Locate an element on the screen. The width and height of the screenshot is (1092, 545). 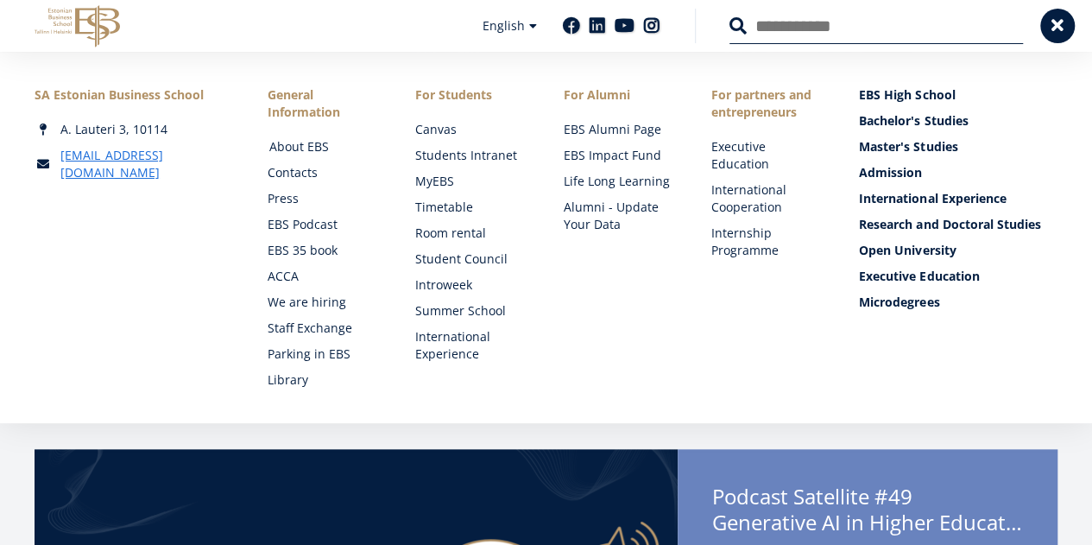
a: Research and Doctoral Studies is located at coordinates (958, 225).